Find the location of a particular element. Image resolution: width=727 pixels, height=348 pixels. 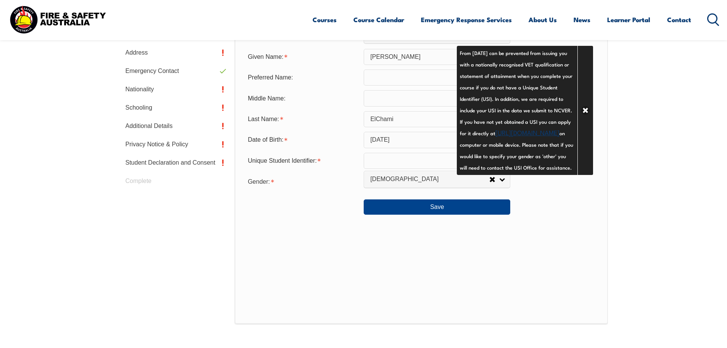

a: Emergency Response Services is located at coordinates (467, 19).